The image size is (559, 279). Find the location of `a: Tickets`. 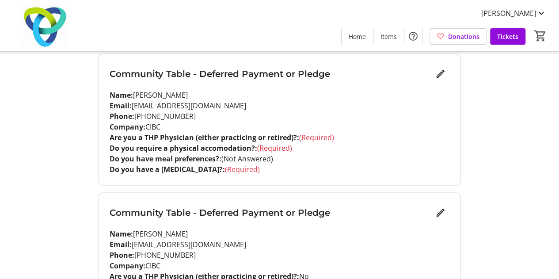

a: Tickets is located at coordinates (508, 36).